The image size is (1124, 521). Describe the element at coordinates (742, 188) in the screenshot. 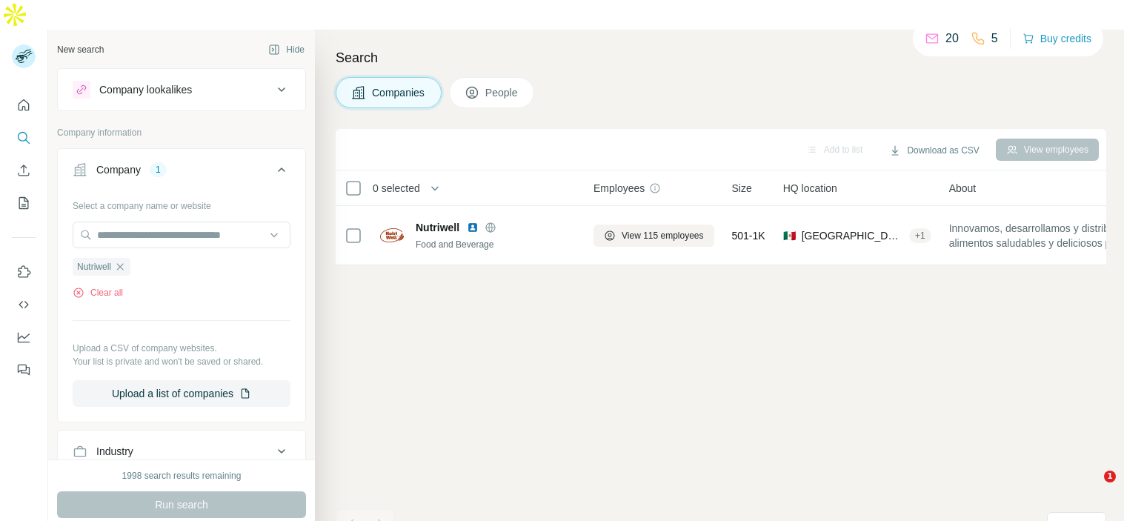

I see `span: Size` at that location.